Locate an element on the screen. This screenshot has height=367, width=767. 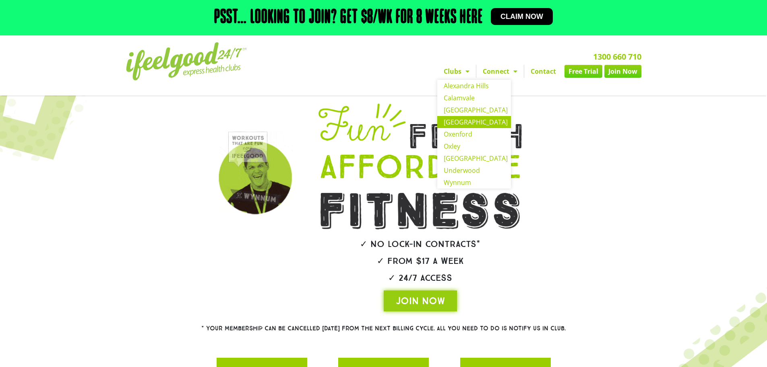
a: JOIN NOW is located at coordinates (421, 301).